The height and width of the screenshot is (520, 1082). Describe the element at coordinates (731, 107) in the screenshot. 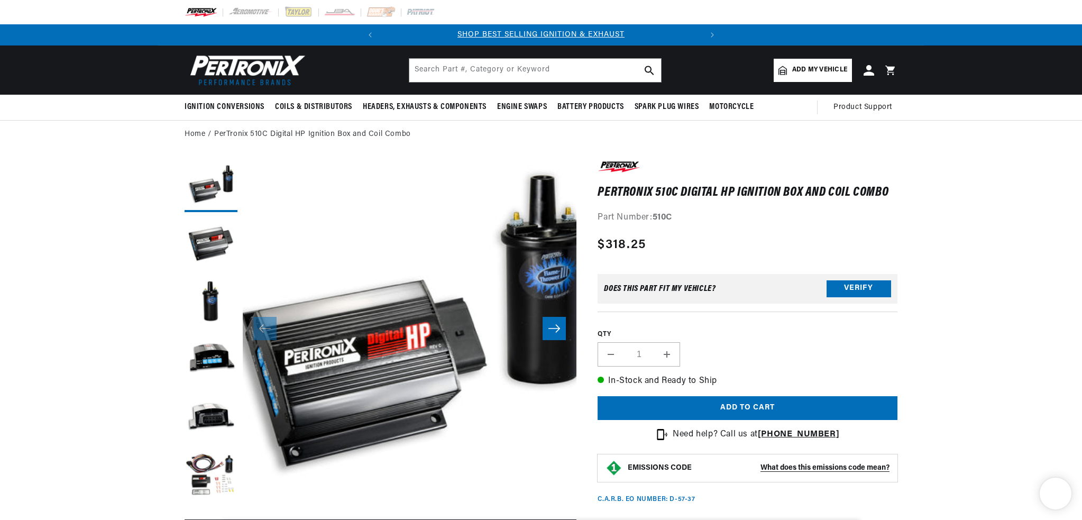

I see `span: Motorcycle` at that location.